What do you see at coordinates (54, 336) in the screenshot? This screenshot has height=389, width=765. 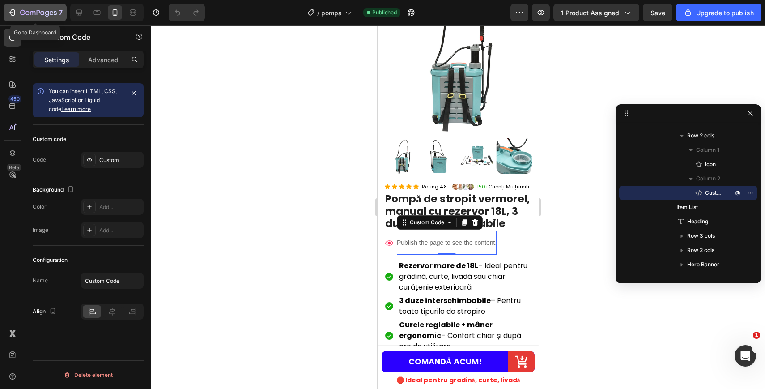 I see `p: COMANDĂ ACUM!` at bounding box center [54, 336].